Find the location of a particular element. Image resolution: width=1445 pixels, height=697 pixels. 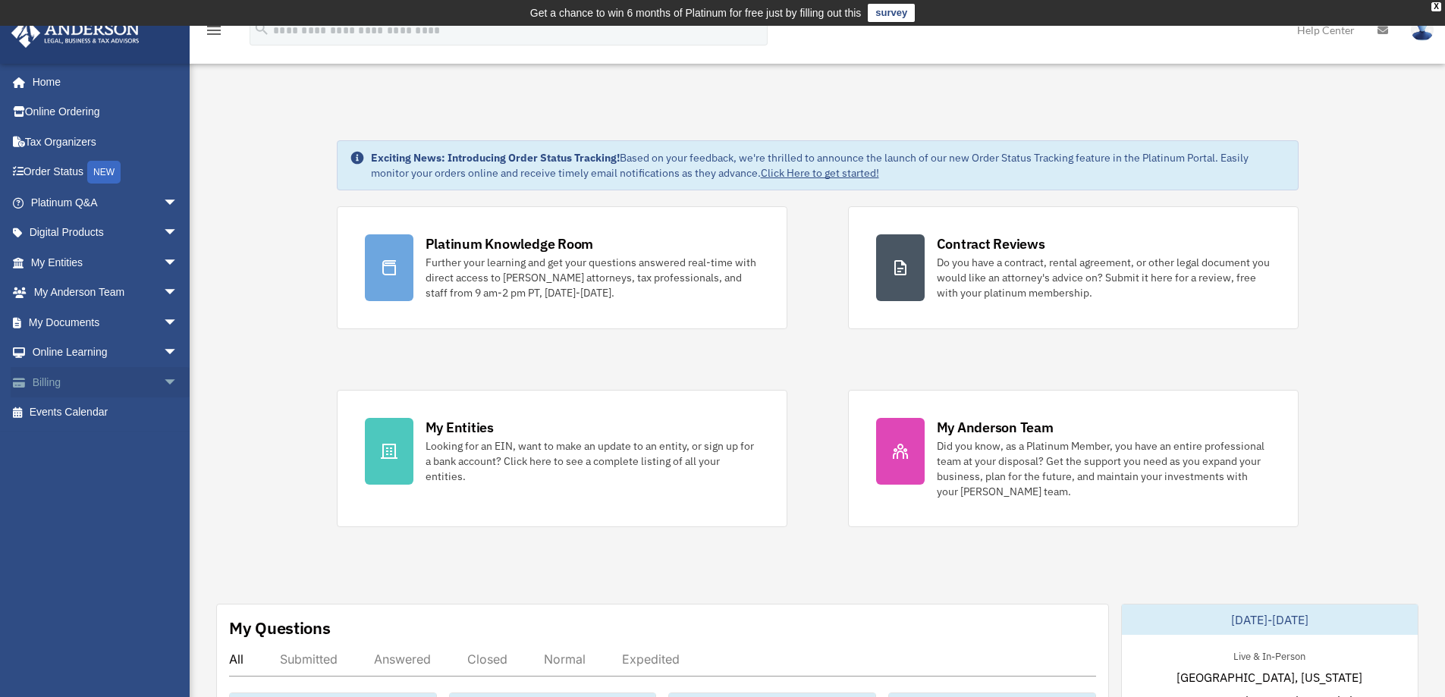

a: My Anderson Team Did you know, as a Platinum Member, you have an entire professional team at your... is located at coordinates (1073, 458).